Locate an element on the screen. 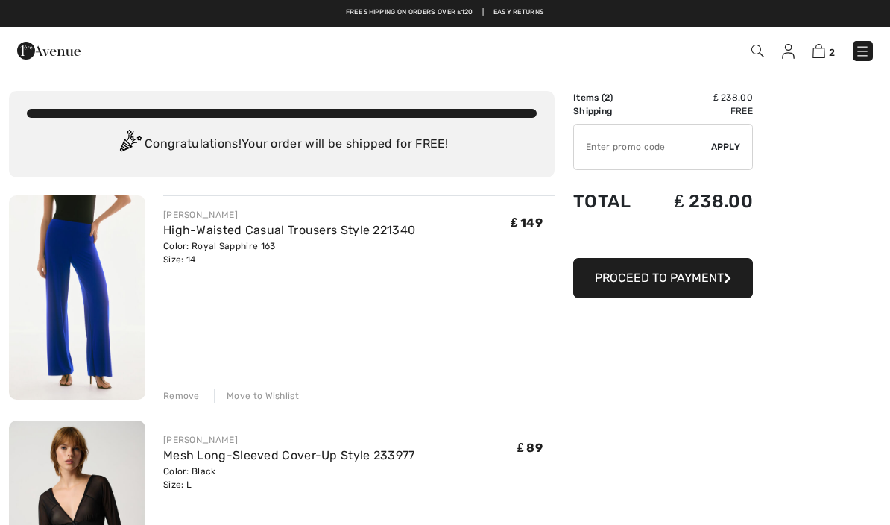  td: Shipping is located at coordinates (611, 111).